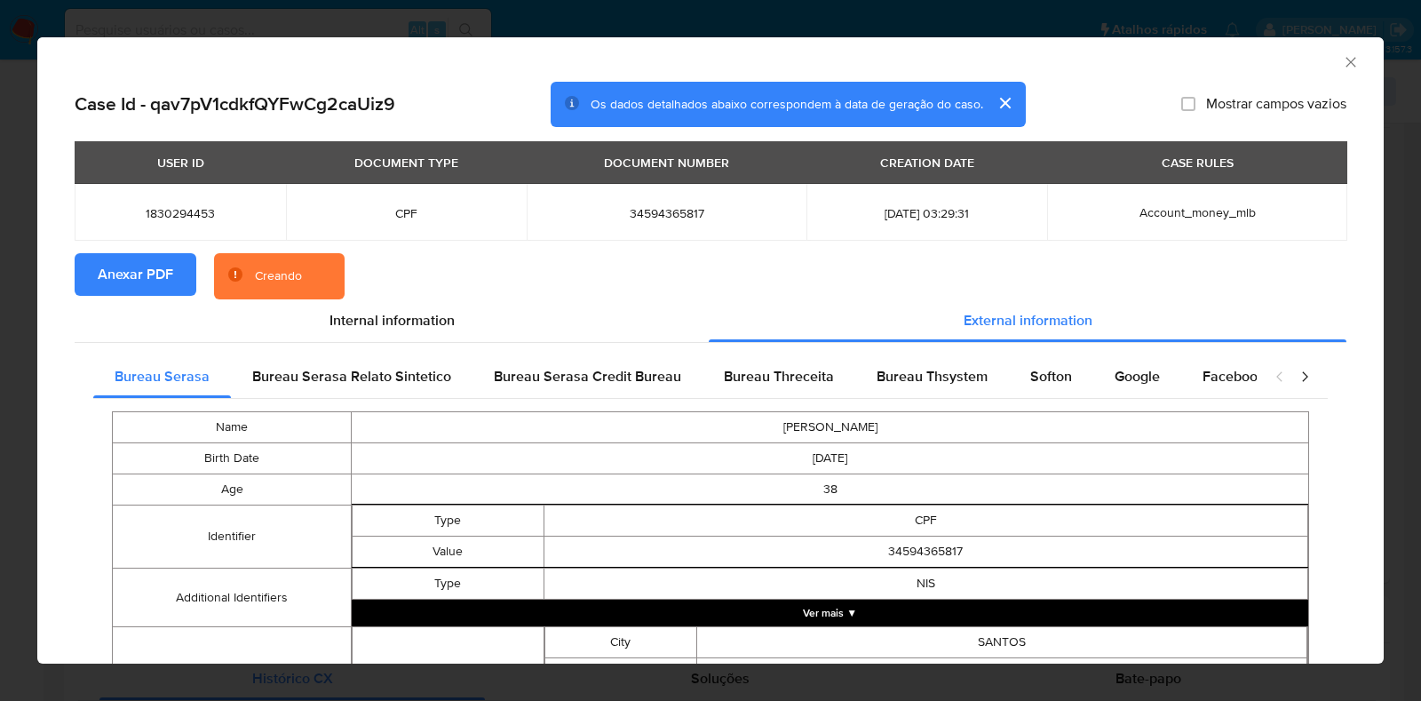 Image resolution: width=1421 pixels, height=701 pixels. What do you see at coordinates (711, 321) in the screenshot?
I see `div: Detailed info` at bounding box center [711, 321].